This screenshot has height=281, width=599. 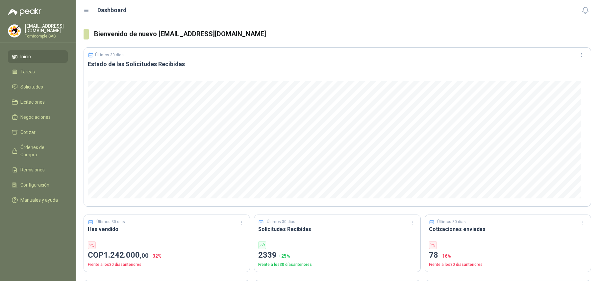 I want to click on span: Manuales y ayuda, so click(x=39, y=200).